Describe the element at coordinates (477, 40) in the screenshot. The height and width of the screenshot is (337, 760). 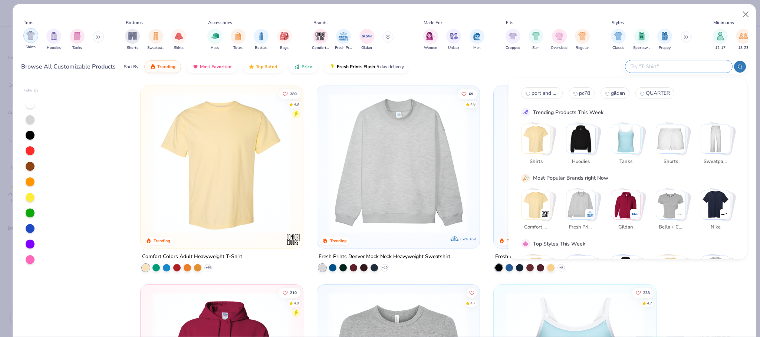
I see `div: filter for Men` at that location.